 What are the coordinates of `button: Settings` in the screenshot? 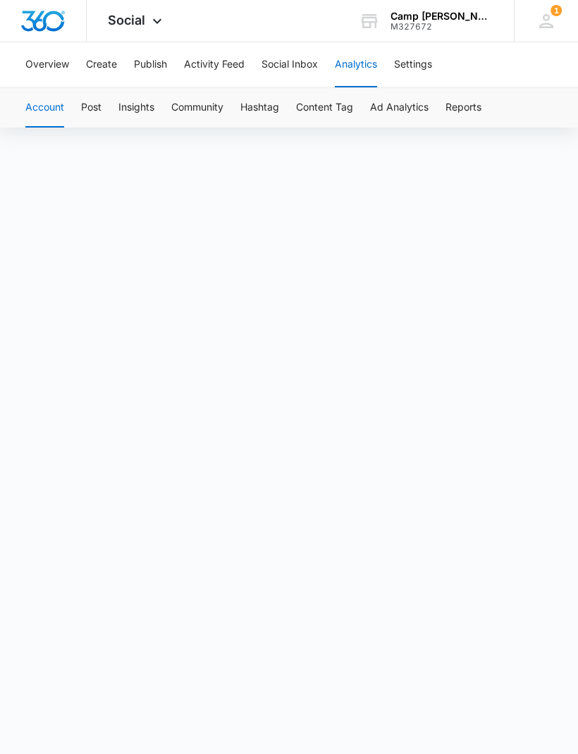 It's located at (413, 65).